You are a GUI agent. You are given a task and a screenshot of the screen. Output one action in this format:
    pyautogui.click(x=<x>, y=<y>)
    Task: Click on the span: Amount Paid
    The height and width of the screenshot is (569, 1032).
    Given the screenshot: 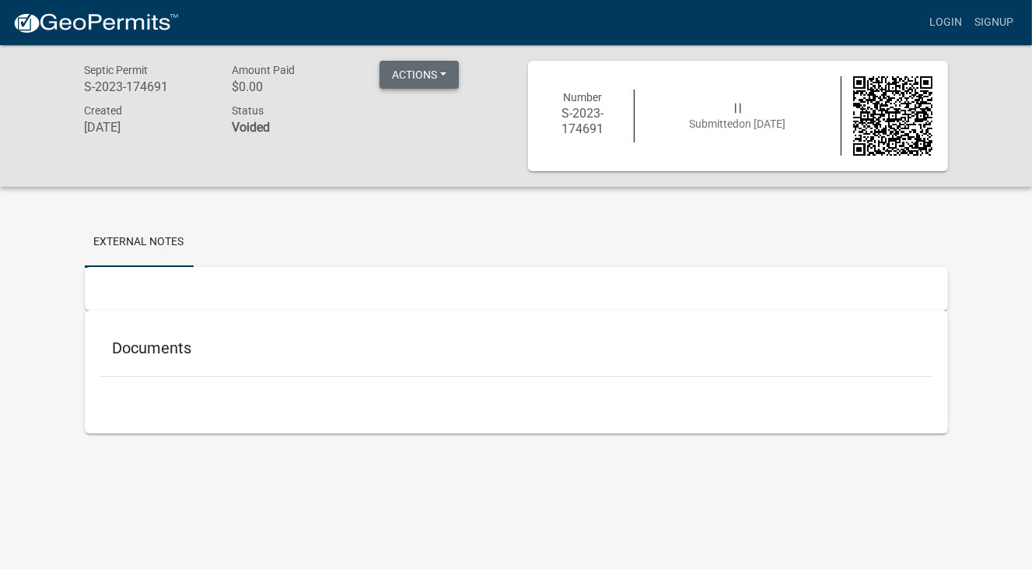 What is the action you would take?
    pyautogui.click(x=263, y=70)
    